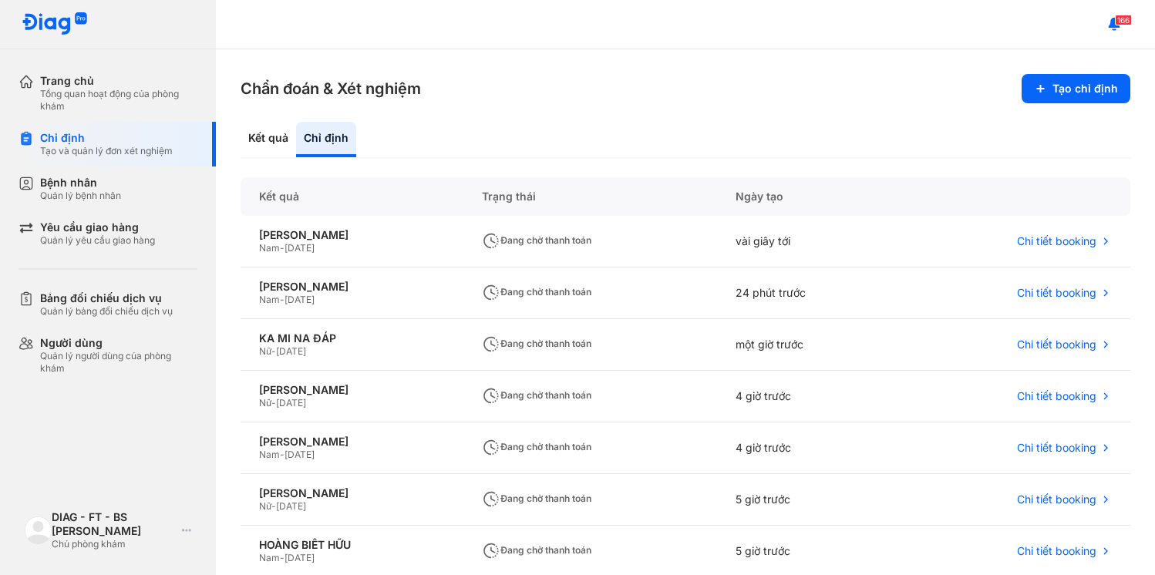 This screenshot has width=1155, height=575. Describe the element at coordinates (106, 312) in the screenshot. I see `div: Quản lý bảng đối chiếu dịch vụ` at that location.